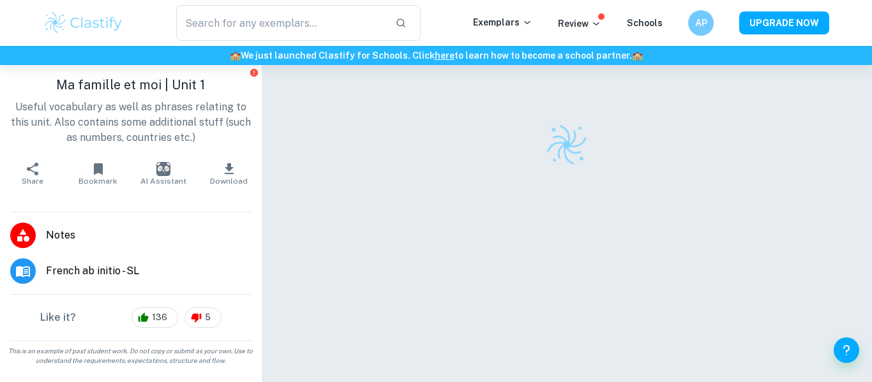 The image size is (872, 382). Describe the element at coordinates (203, 318) in the screenshot. I see `div: 5` at that location.